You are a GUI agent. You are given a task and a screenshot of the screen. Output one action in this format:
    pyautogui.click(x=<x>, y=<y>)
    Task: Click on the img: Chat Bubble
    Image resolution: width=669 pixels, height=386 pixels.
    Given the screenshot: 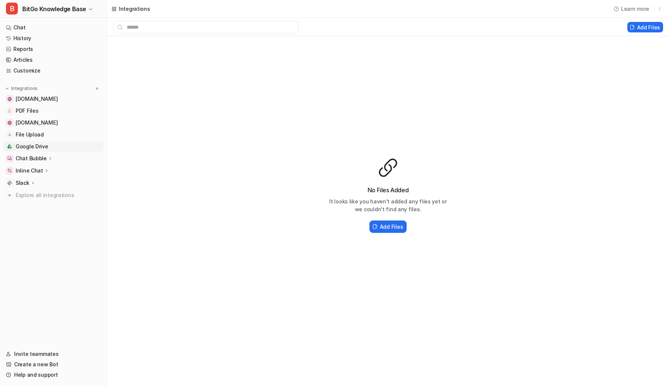 What is the action you would take?
    pyautogui.click(x=10, y=158)
    